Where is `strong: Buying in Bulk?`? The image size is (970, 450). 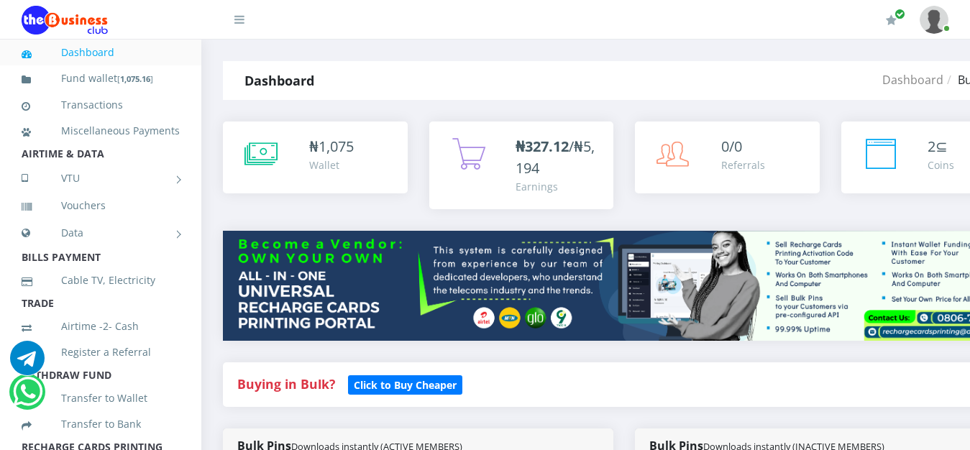
strong: Buying in Bulk? is located at coordinates (286, 384).